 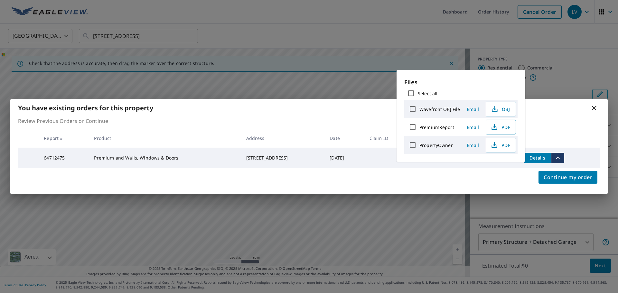 What do you see at coordinates (86, 108) in the screenshot?
I see `b: You have existing orders for this property` at bounding box center [86, 108].